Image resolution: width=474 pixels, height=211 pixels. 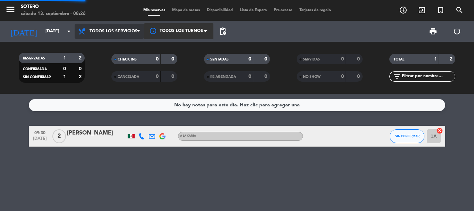 What do you see at coordinates (312, 77) in the screenshot?
I see `span: NO SHOW` at bounding box center [312, 77].